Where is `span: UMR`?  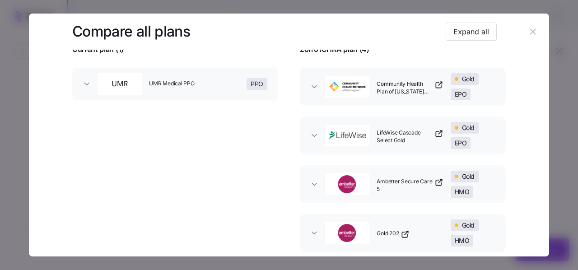 span: UMR is located at coordinates (120, 84).